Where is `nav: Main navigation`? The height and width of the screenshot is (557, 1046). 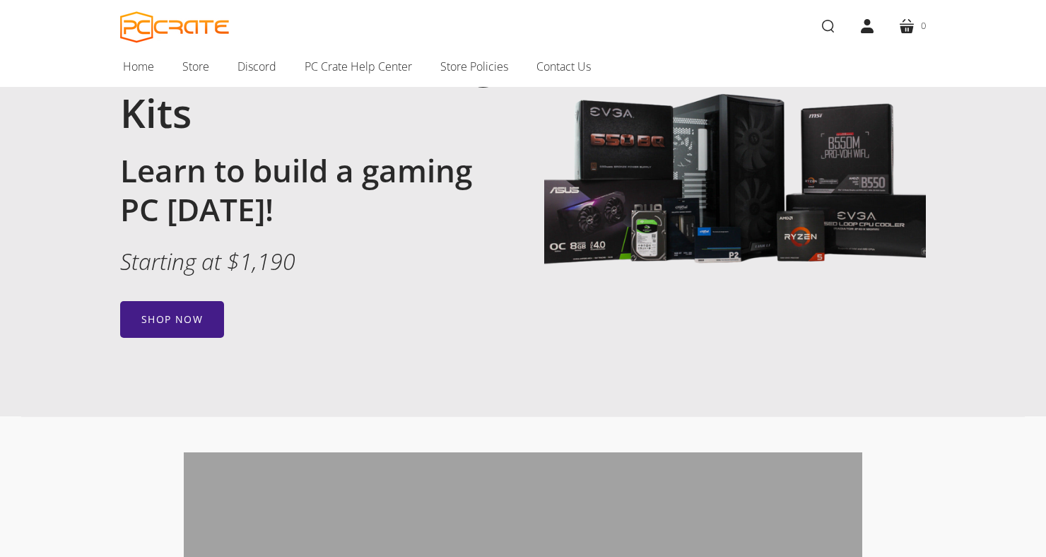
nav: Main navigation is located at coordinates (523, 69).